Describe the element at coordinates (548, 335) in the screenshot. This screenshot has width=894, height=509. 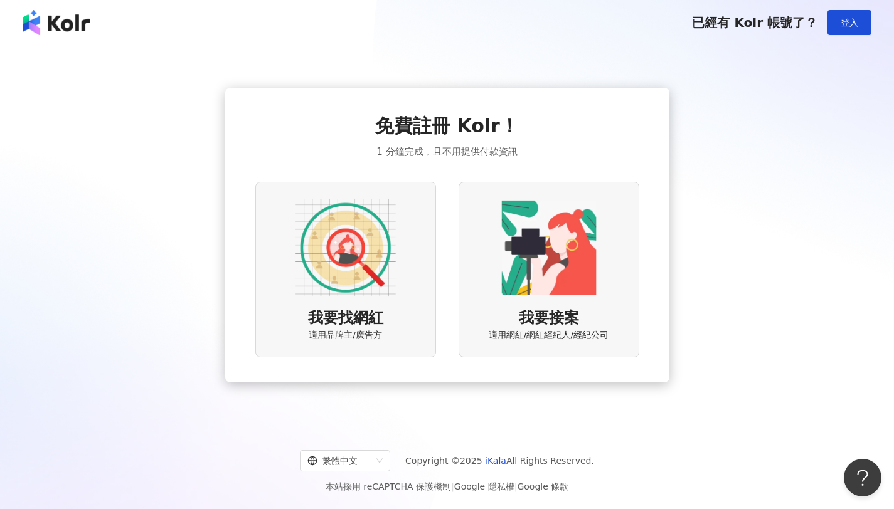
I see `span: 適用網紅/網紅經紀人/經紀公司` at that location.